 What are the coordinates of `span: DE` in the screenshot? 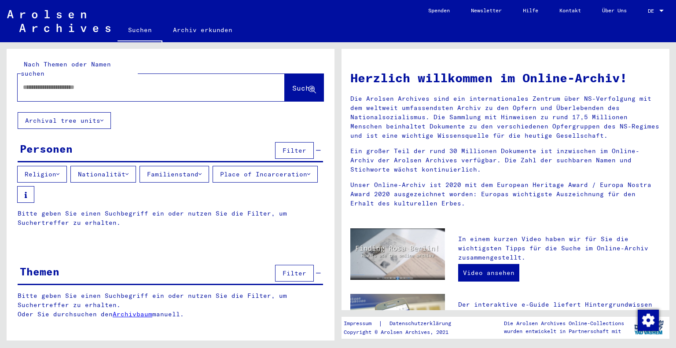 It's located at (653, 11).